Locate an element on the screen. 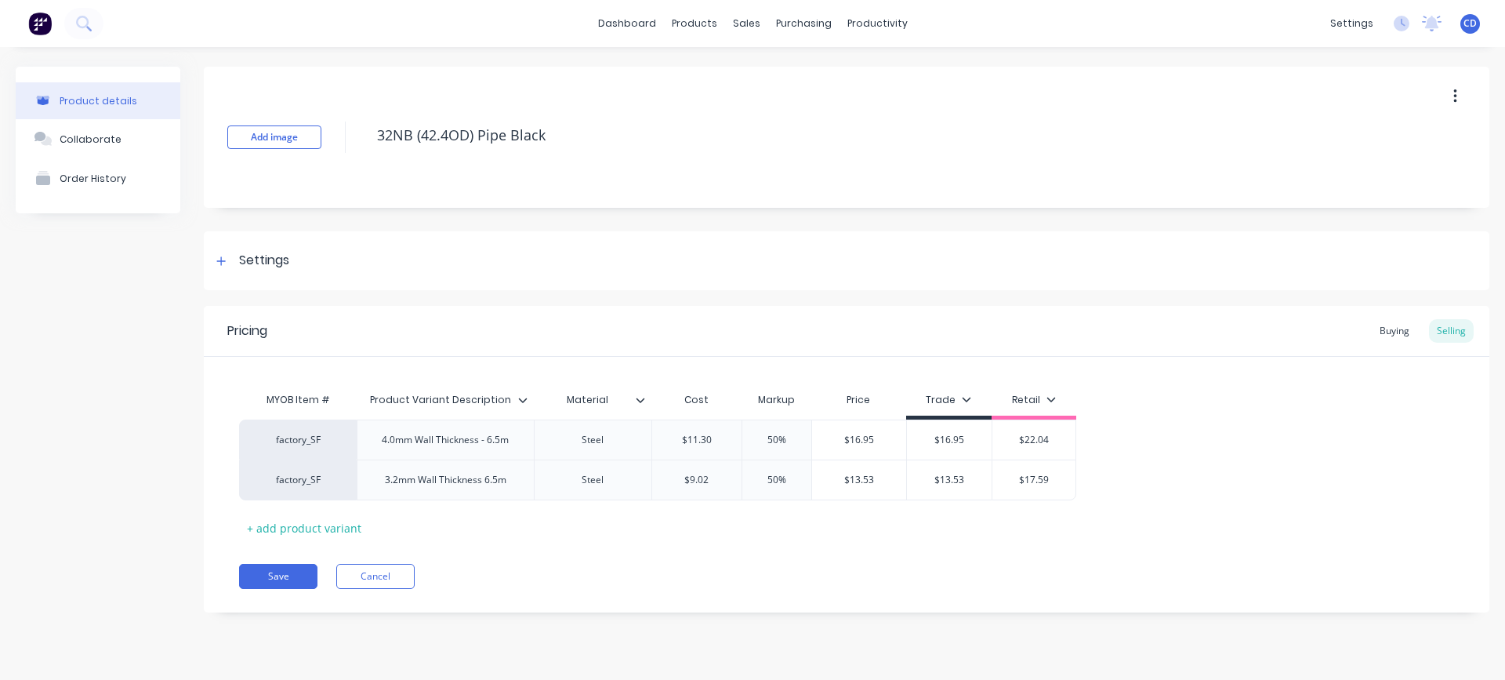 Image resolution: width=1505 pixels, height=680 pixels. div: $11.30 is located at coordinates (697, 440).